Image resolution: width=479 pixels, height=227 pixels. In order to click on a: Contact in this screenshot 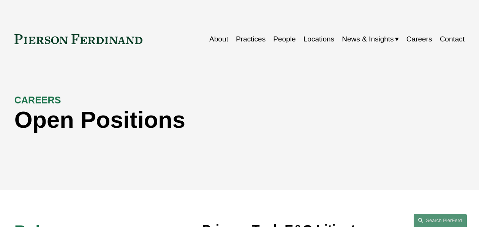, I will do `click(452, 39)`.